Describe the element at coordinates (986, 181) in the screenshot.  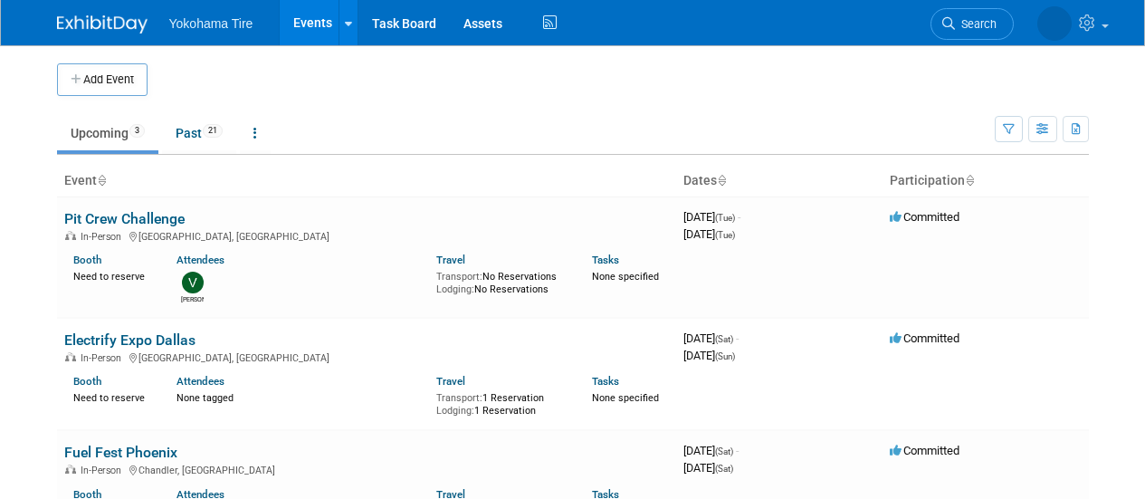
I see `th: Participation` at that location.